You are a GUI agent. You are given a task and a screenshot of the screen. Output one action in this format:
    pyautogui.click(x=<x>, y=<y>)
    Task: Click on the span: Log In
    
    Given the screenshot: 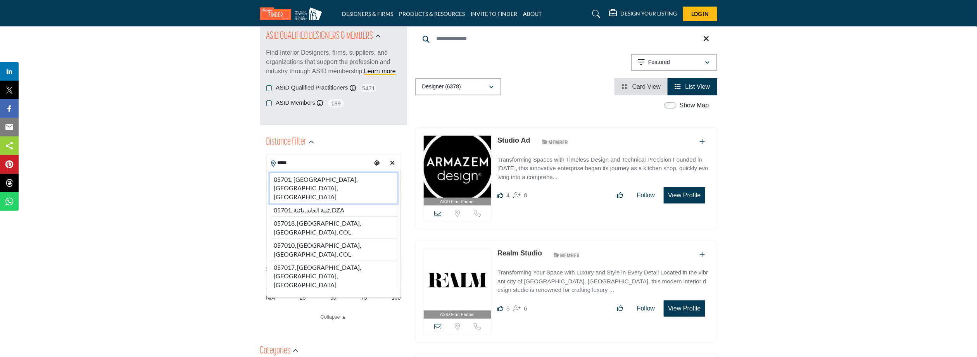 What is the action you would take?
    pyautogui.click(x=700, y=14)
    